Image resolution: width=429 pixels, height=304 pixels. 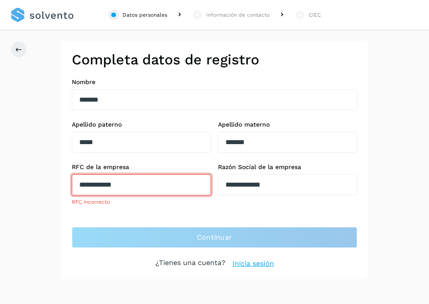 I want to click on span: RFC incorrecto, so click(x=91, y=202).